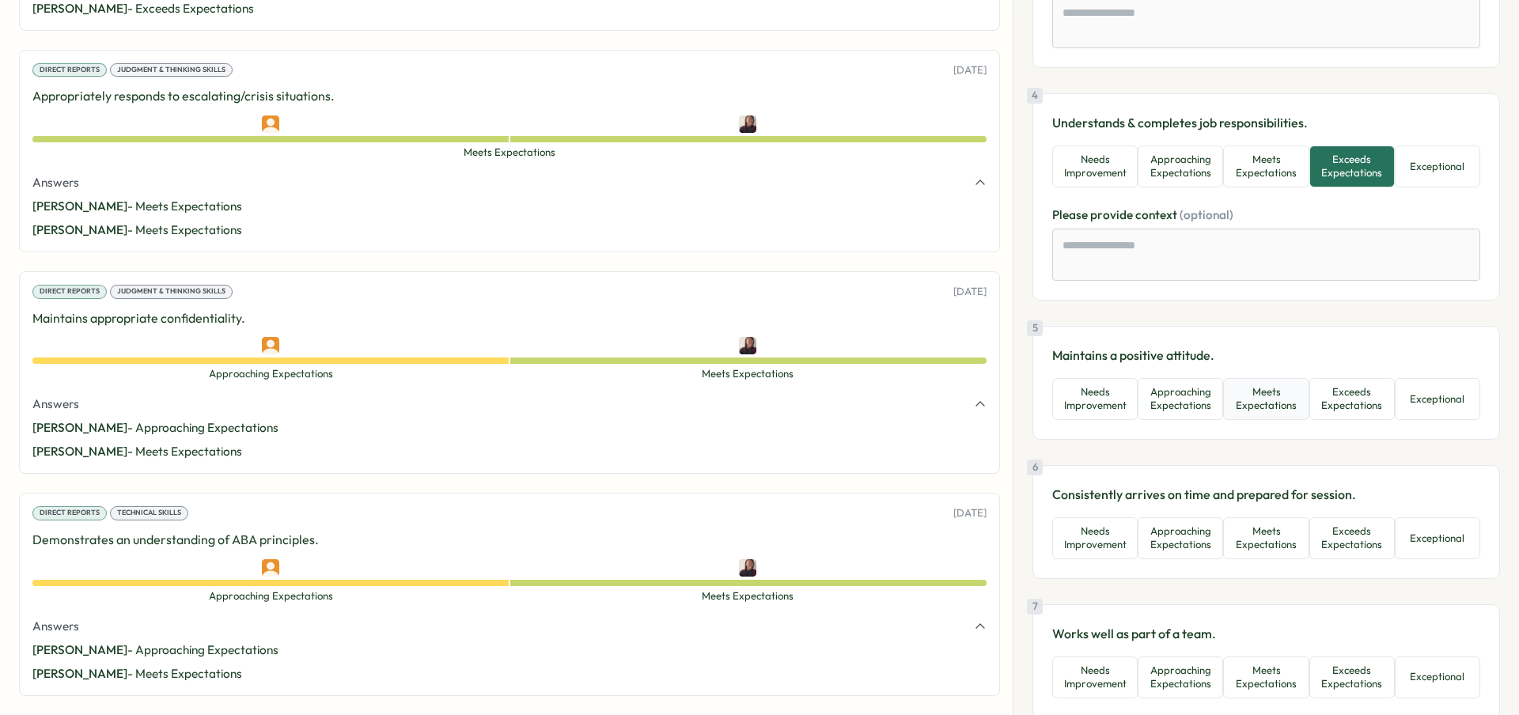 This screenshot has height=715, width=1519. What do you see at coordinates (510, 96) in the screenshot?
I see `p: Appropriately responds to escalating/crisis situations.` at bounding box center [510, 96].